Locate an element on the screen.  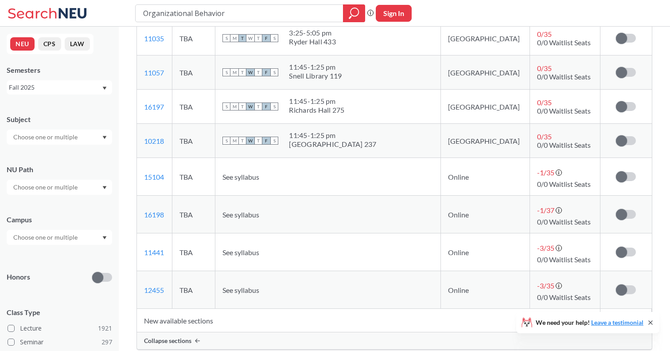
span: Class Type is located at coordinates (59, 312).